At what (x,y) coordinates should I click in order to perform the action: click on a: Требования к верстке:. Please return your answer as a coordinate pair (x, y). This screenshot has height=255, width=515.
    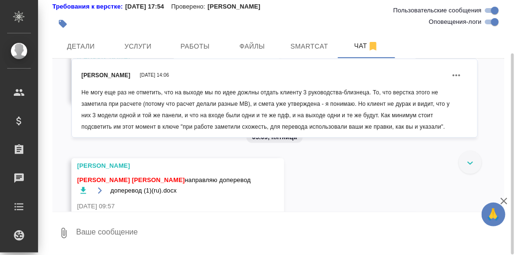
    Looking at the image, I should click on (89, 7).